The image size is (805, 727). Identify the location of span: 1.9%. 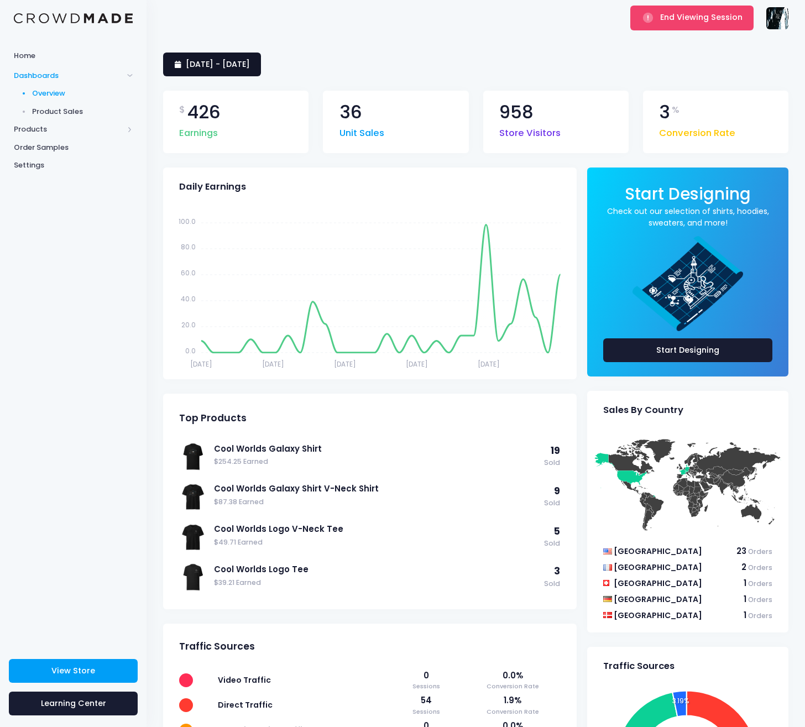
(513, 701).